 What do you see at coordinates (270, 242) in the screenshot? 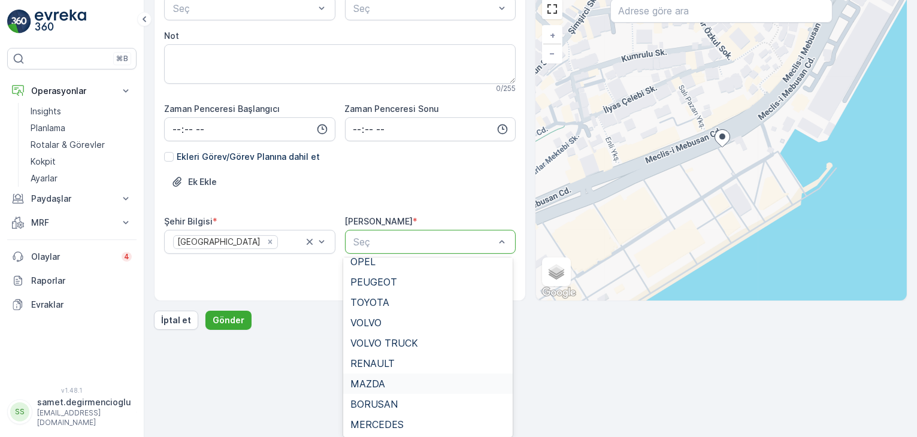
I see `div: Remove İSTANBUL` at bounding box center [270, 242].